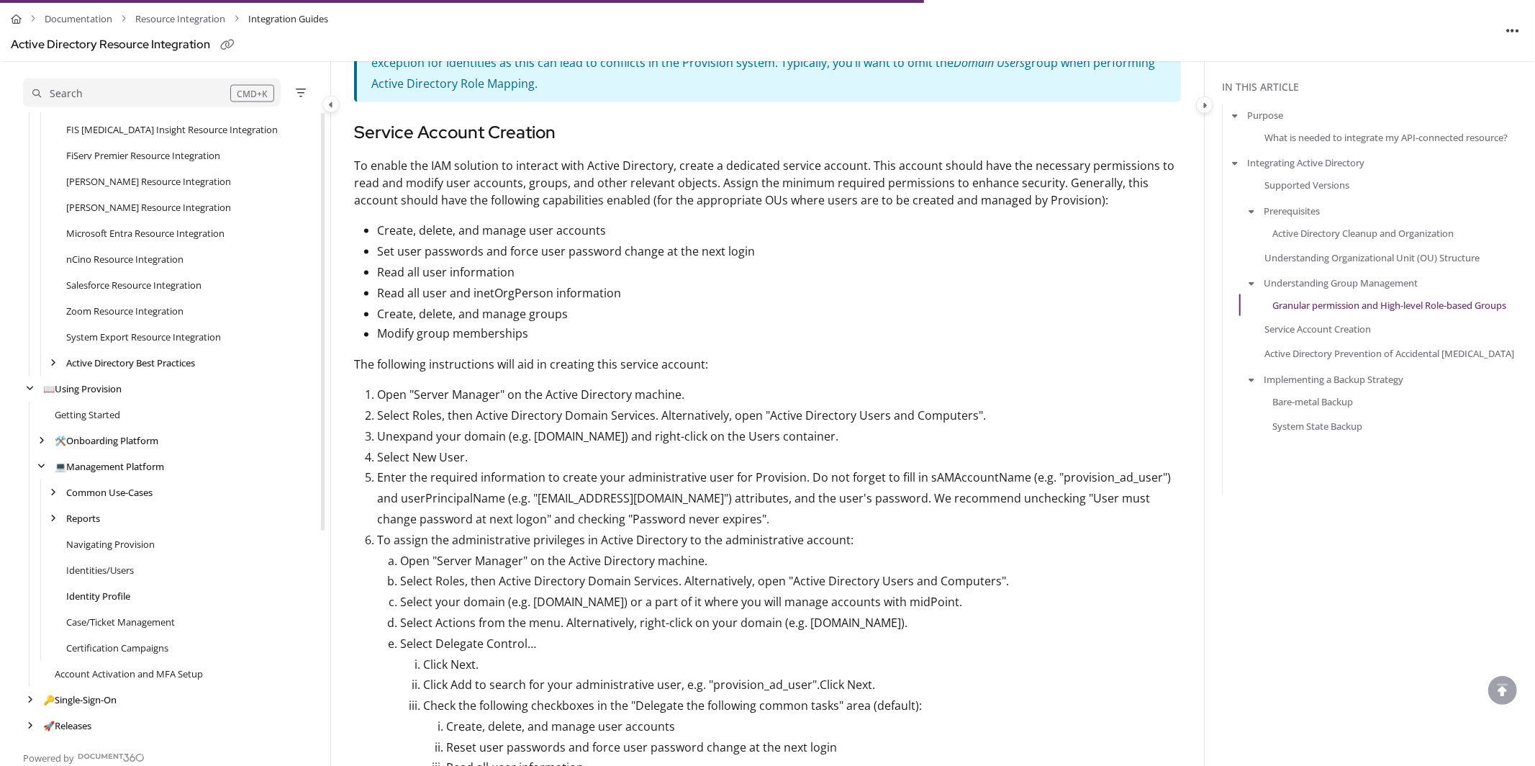  Describe the element at coordinates (109, 466) in the screenshot. I see `a: Management Platform` at that location.